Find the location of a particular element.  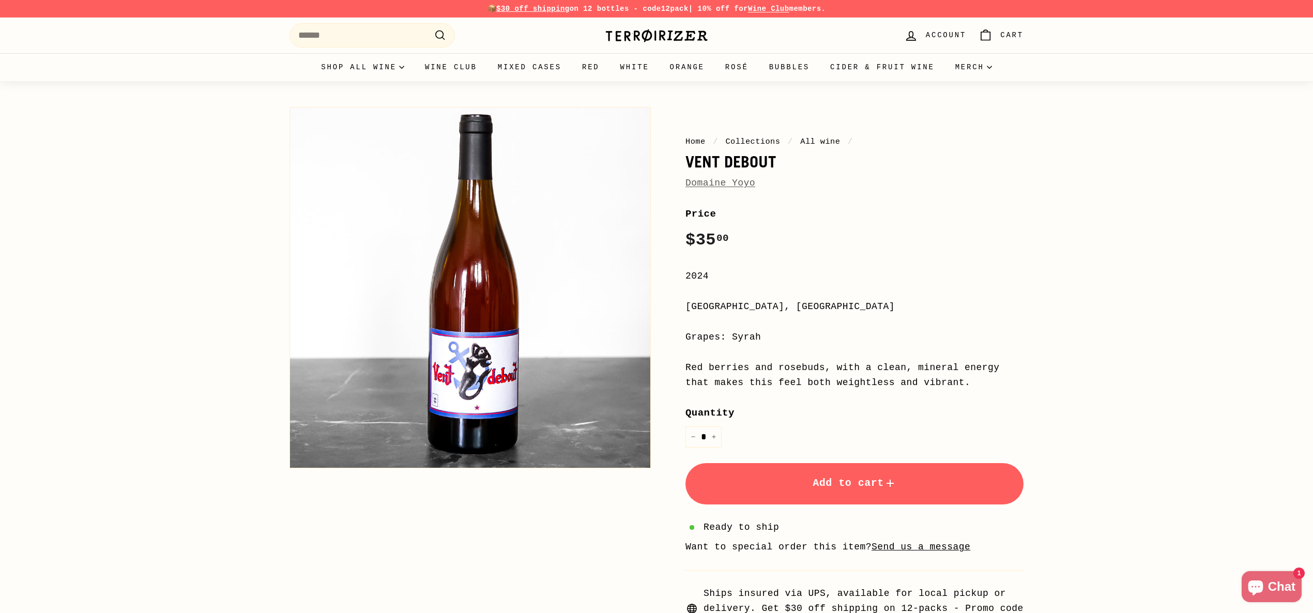

label: Price is located at coordinates (854, 214).